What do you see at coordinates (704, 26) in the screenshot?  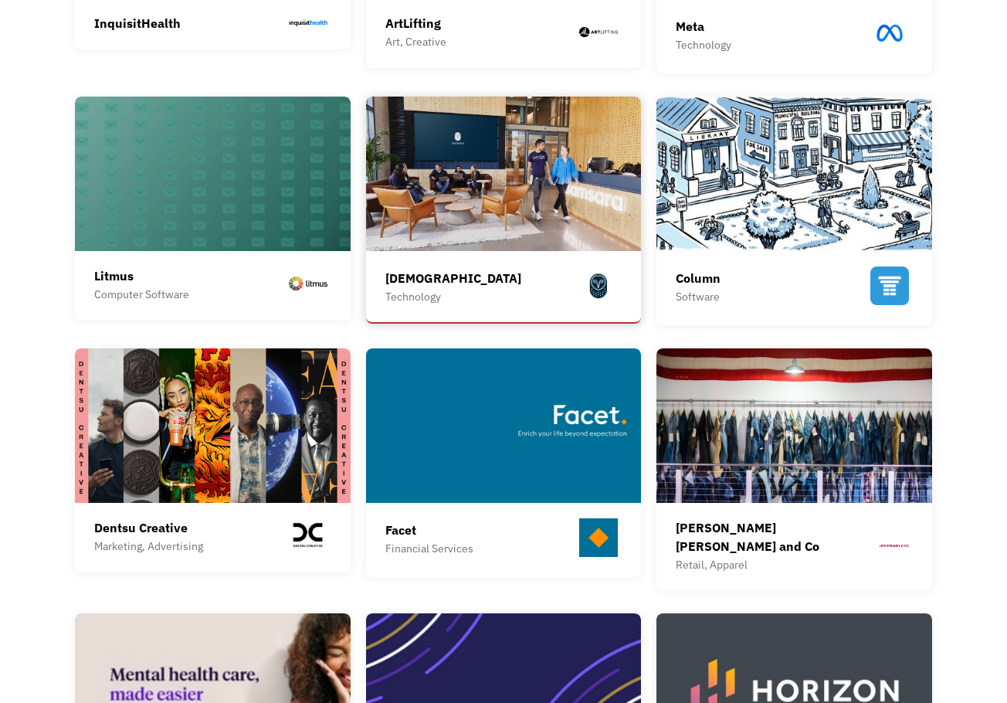 I see `div: Meta` at bounding box center [704, 26].